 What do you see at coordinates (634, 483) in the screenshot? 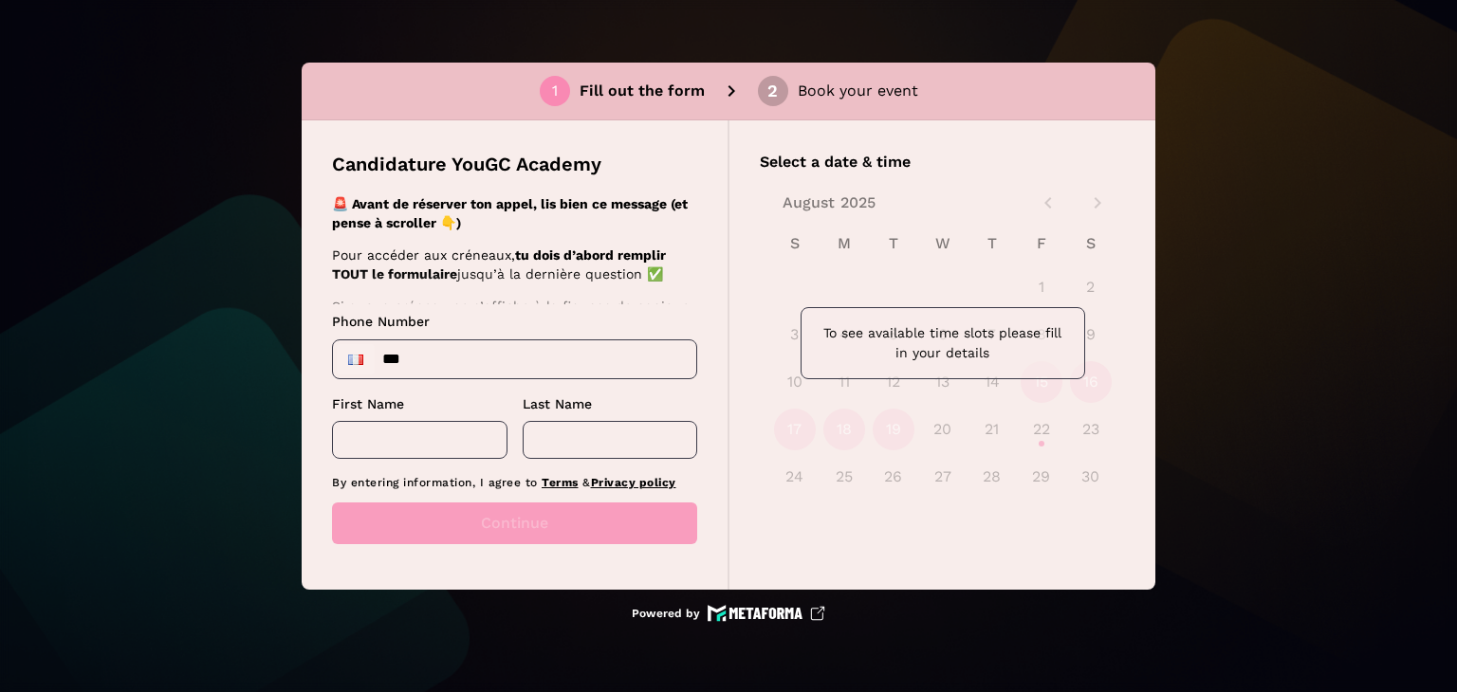
I see `a: Privacy policy` at bounding box center [634, 483].